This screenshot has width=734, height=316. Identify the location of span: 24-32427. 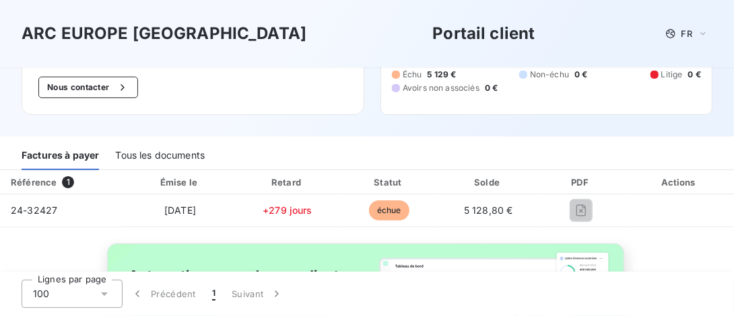
(34, 210).